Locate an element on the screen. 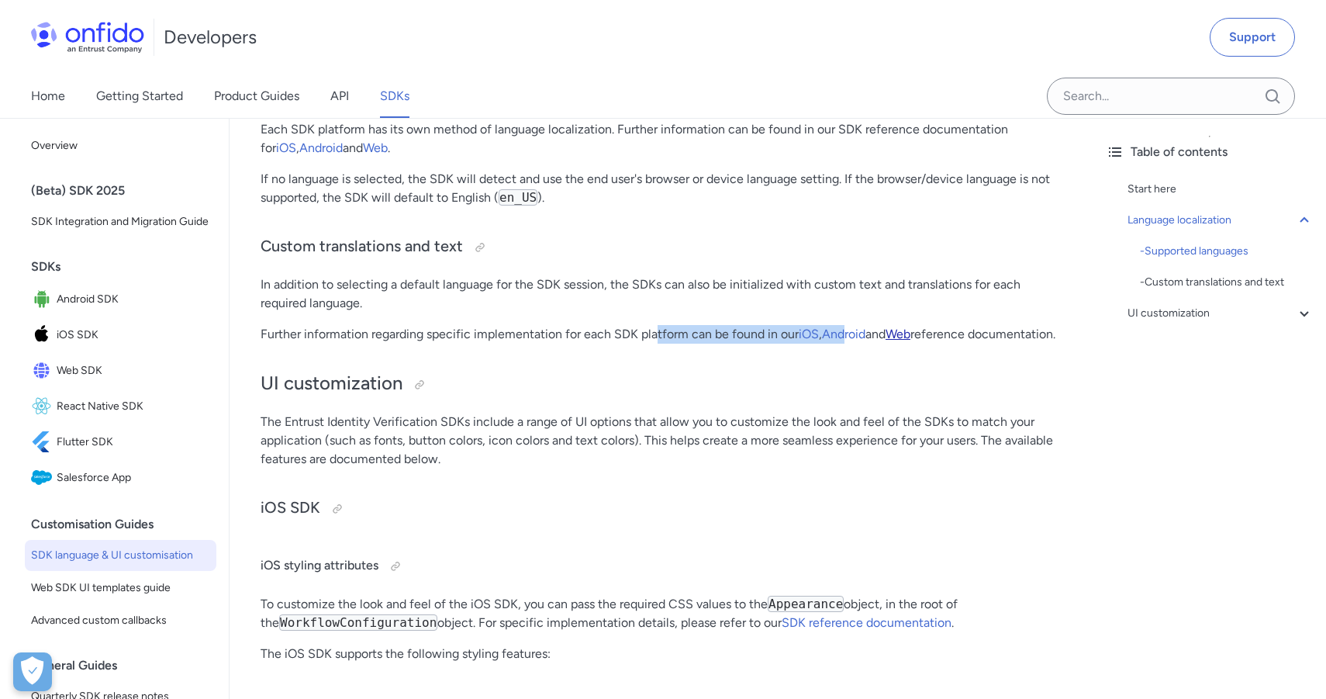  div: - Custom translations and text is located at coordinates (1227, 282).